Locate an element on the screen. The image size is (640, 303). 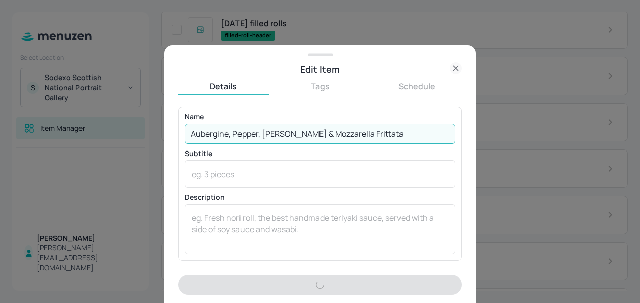
button: Tags is located at coordinates (320, 86).